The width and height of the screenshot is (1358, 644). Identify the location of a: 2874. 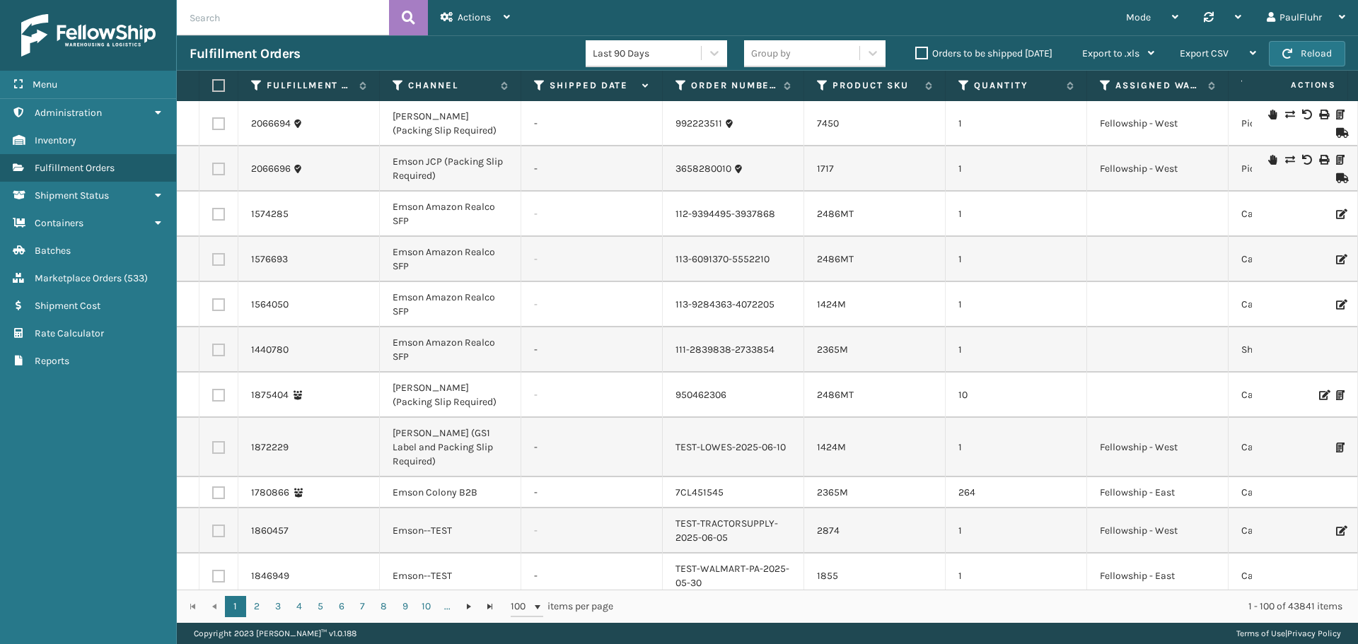
(828, 530).